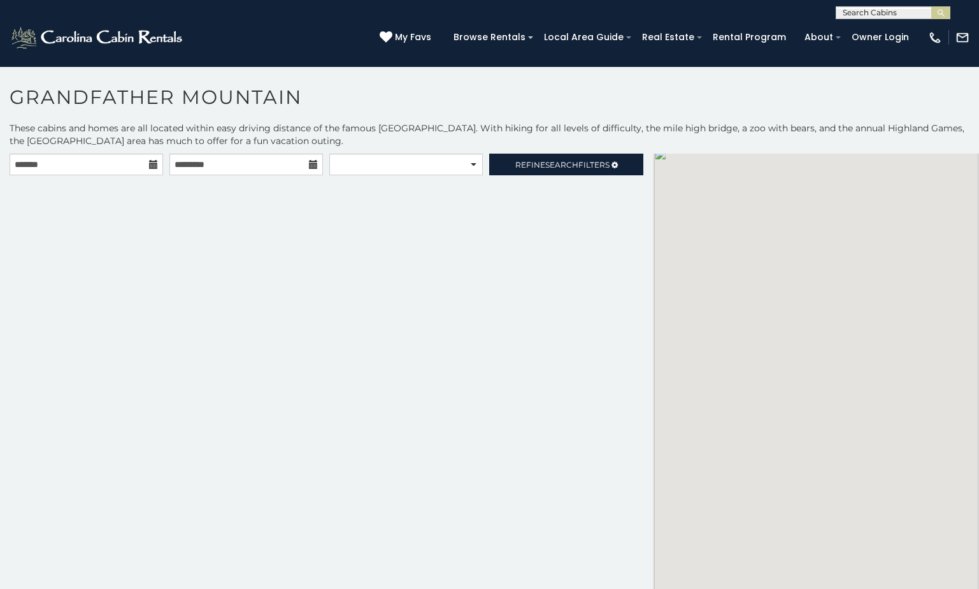 Image resolution: width=979 pixels, height=589 pixels. What do you see at coordinates (583, 37) in the screenshot?
I see `a: Local Area Guide` at bounding box center [583, 37].